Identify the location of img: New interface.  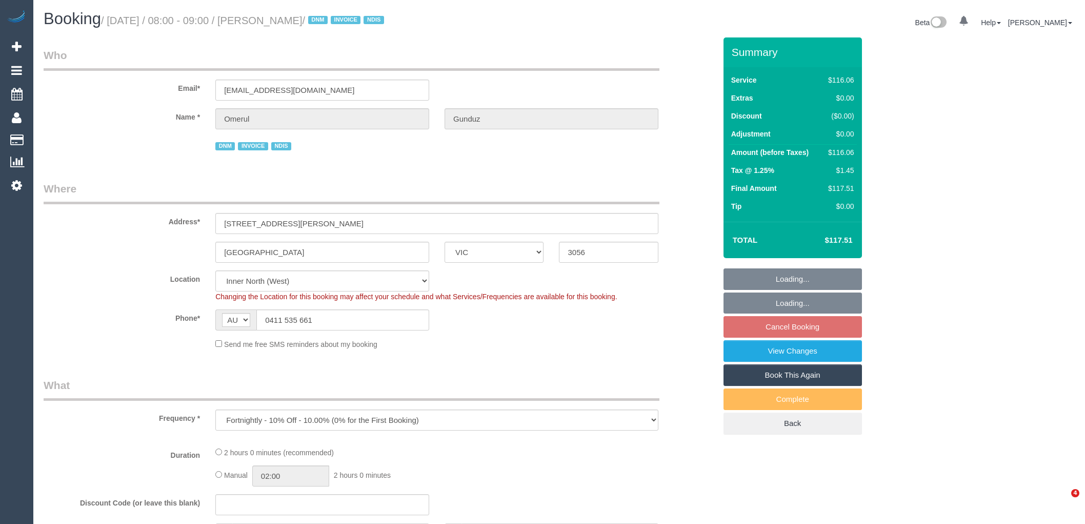
(938, 23).